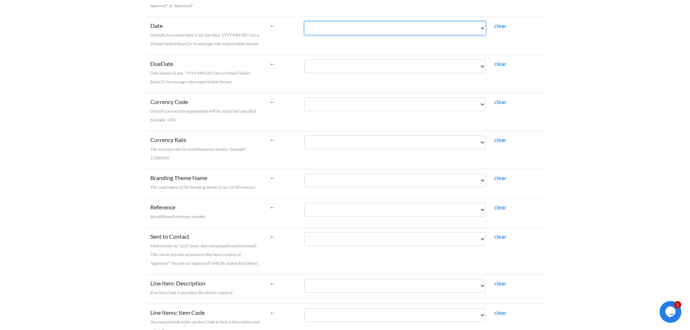  What do you see at coordinates (178, 211) in the screenshot?
I see `label: Reference` at bounding box center [178, 211].